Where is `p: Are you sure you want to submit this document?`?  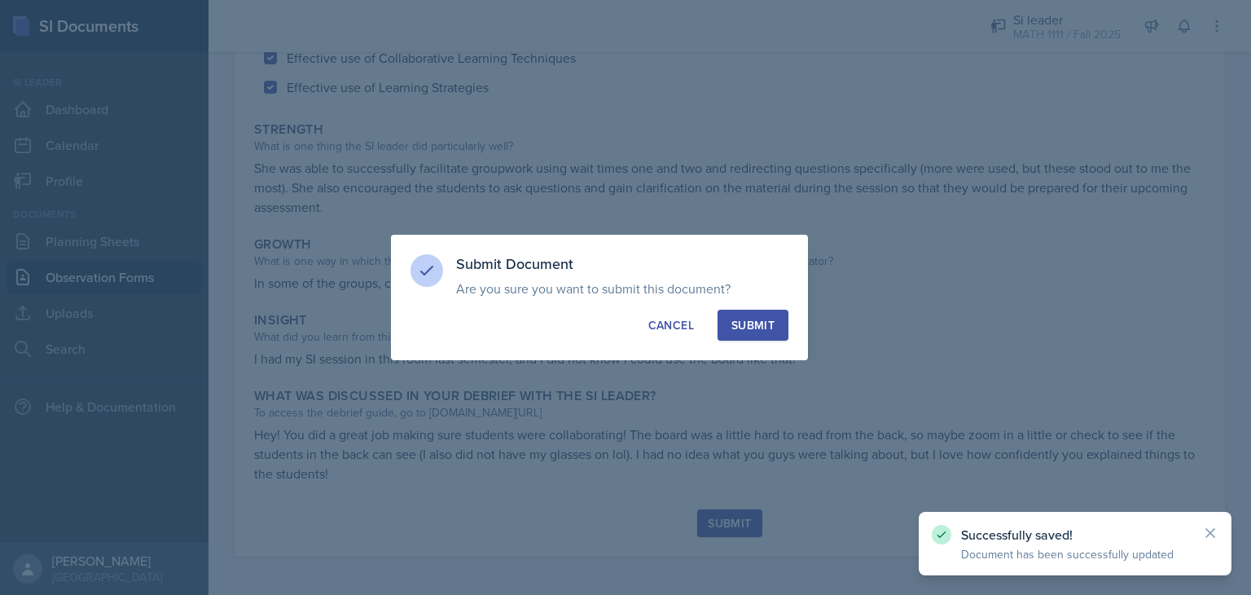
p: Are you sure you want to submit this document? is located at coordinates (622, 288).